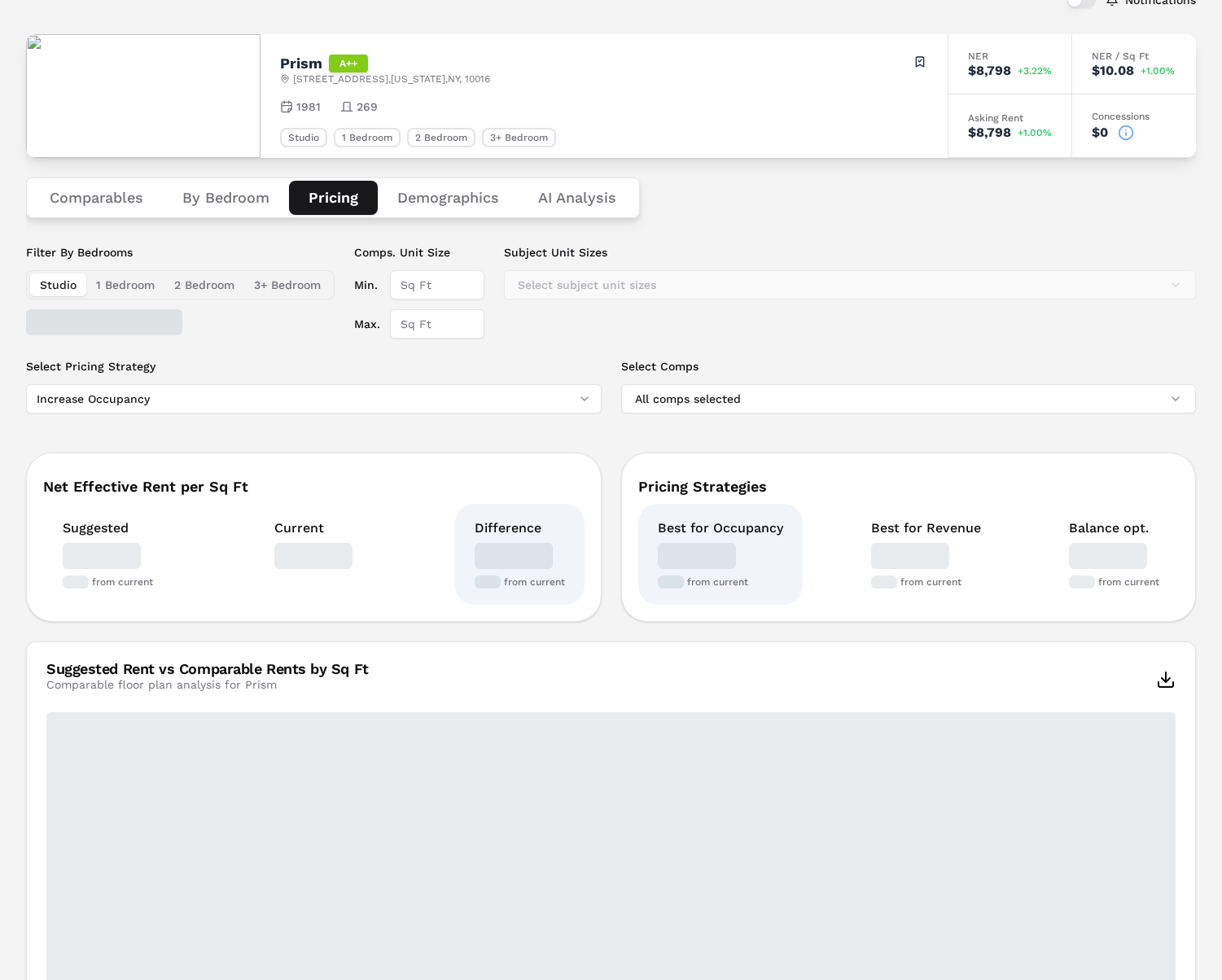  What do you see at coordinates (108, 528) in the screenshot?
I see `div: Suggested` at bounding box center [108, 528].